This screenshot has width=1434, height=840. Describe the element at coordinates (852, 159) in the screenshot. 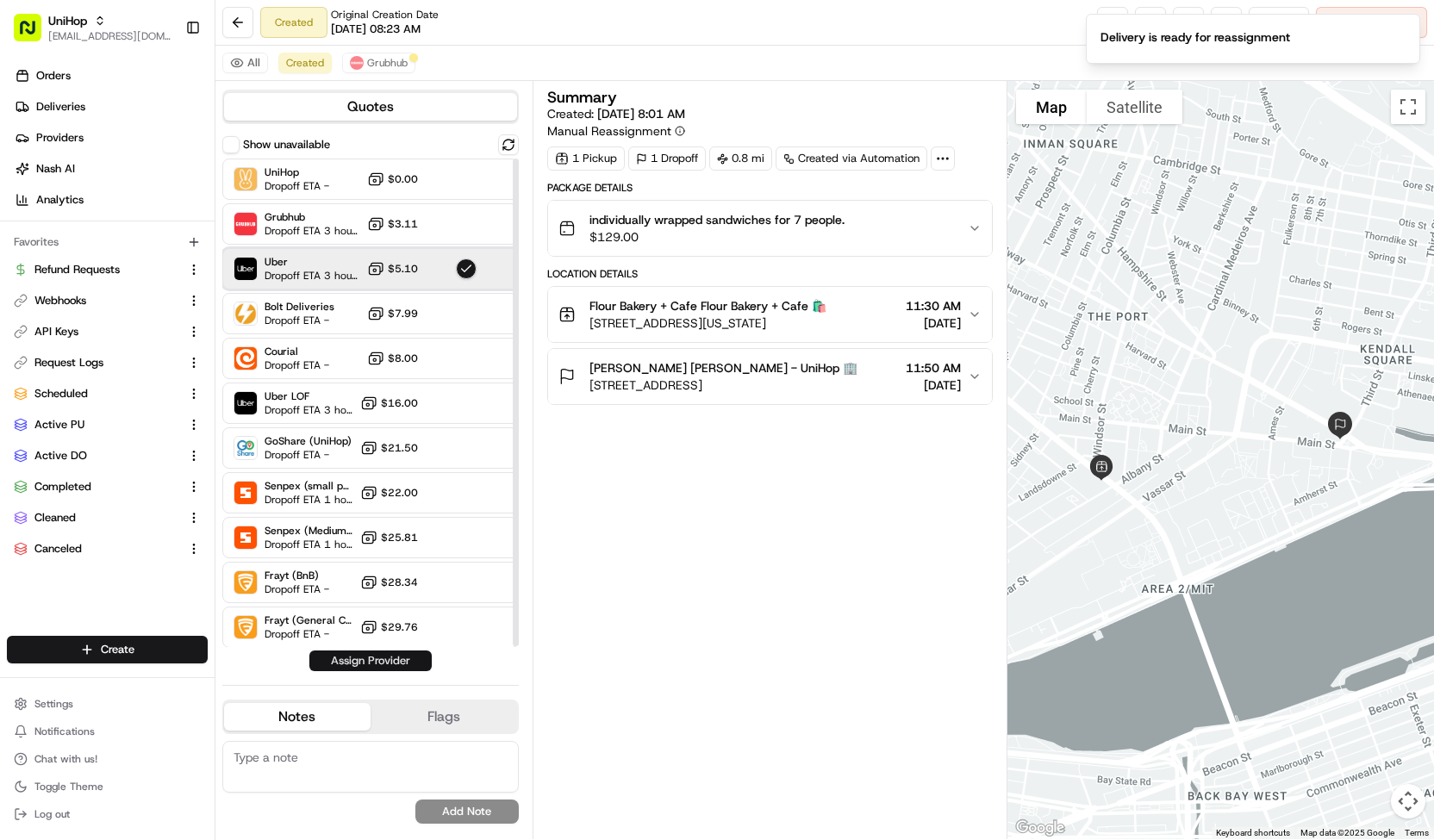

I see `div: Created via Automation` at that location.